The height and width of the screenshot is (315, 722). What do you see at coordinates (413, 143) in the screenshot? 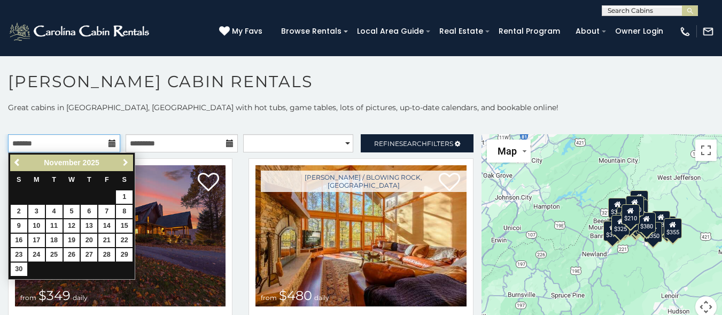
I see `span: Search` at bounding box center [413, 143].